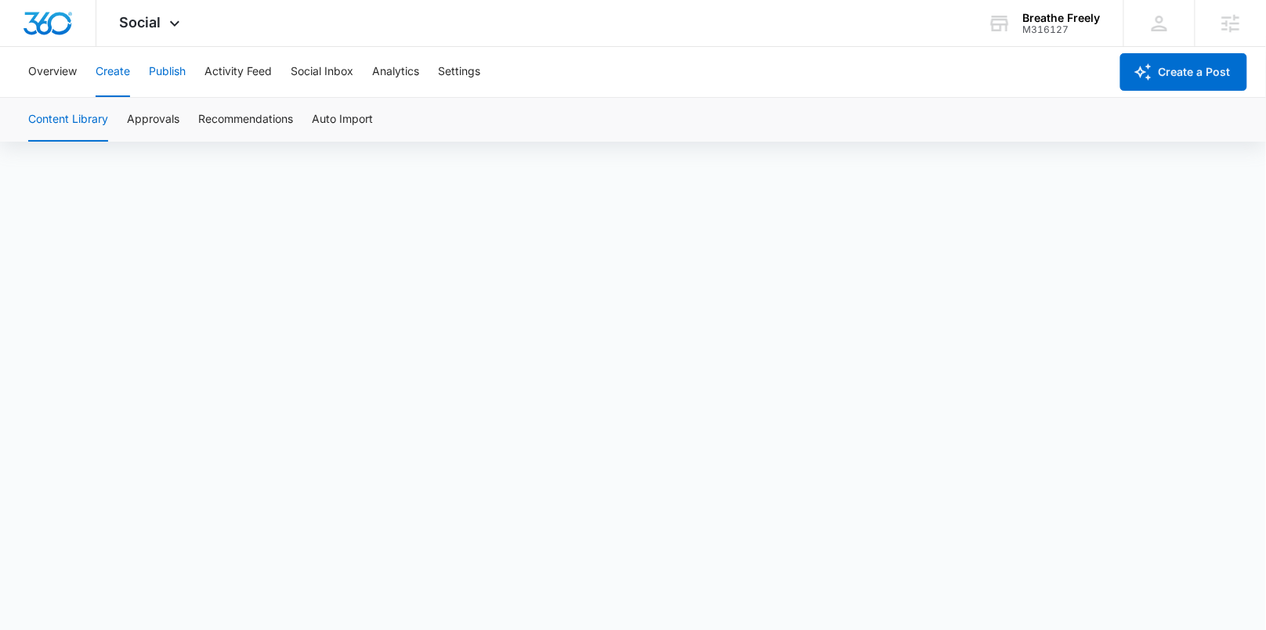  Describe the element at coordinates (342, 120) in the screenshot. I see `button: Auto Import` at that location.